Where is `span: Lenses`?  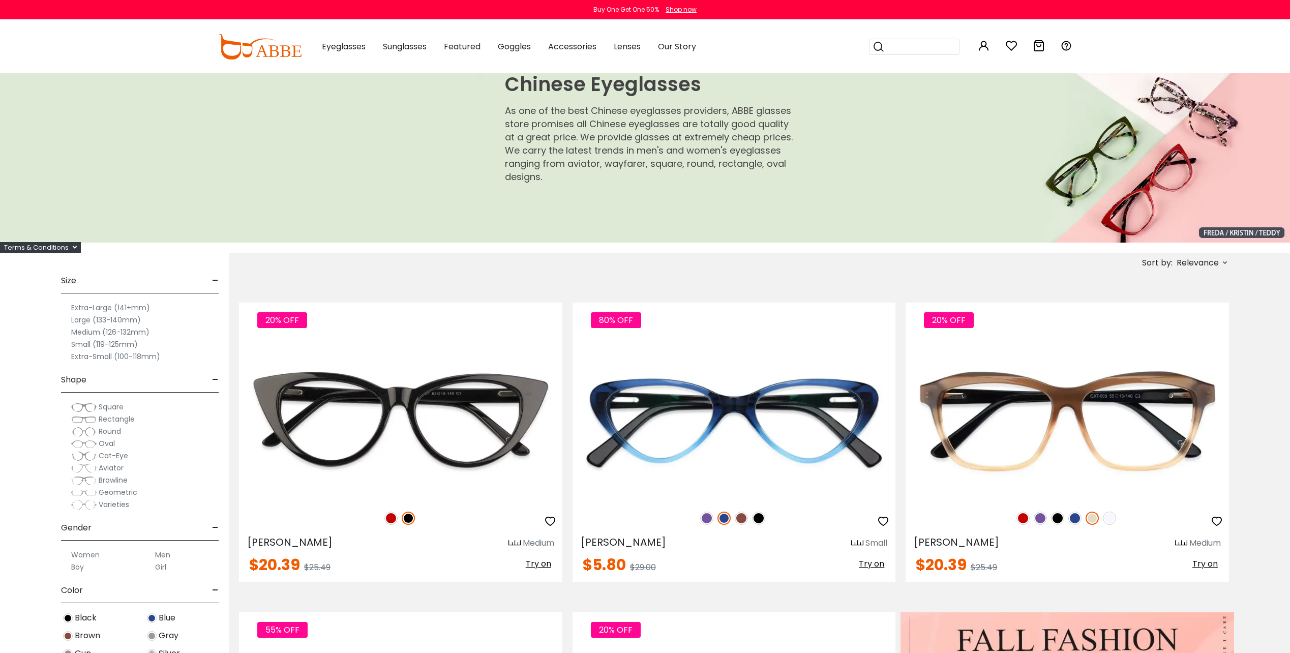 span: Lenses is located at coordinates (627, 46).